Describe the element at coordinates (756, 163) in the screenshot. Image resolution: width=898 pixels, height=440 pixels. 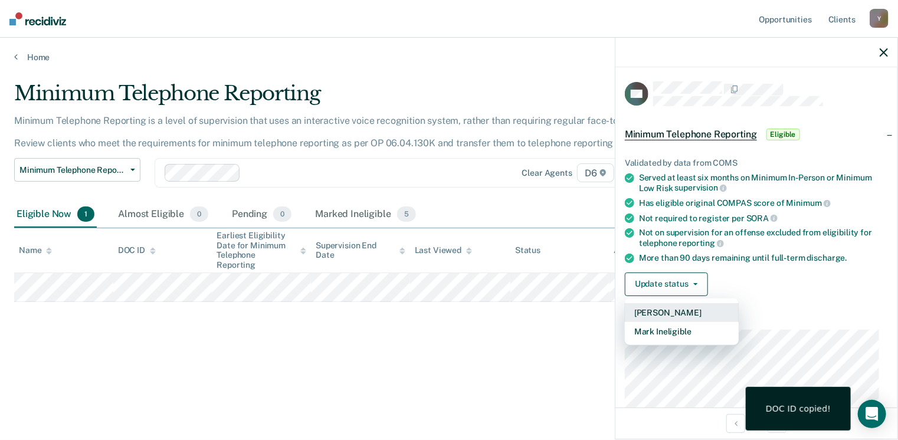
I see `div: Validated by data from COMS` at that location.